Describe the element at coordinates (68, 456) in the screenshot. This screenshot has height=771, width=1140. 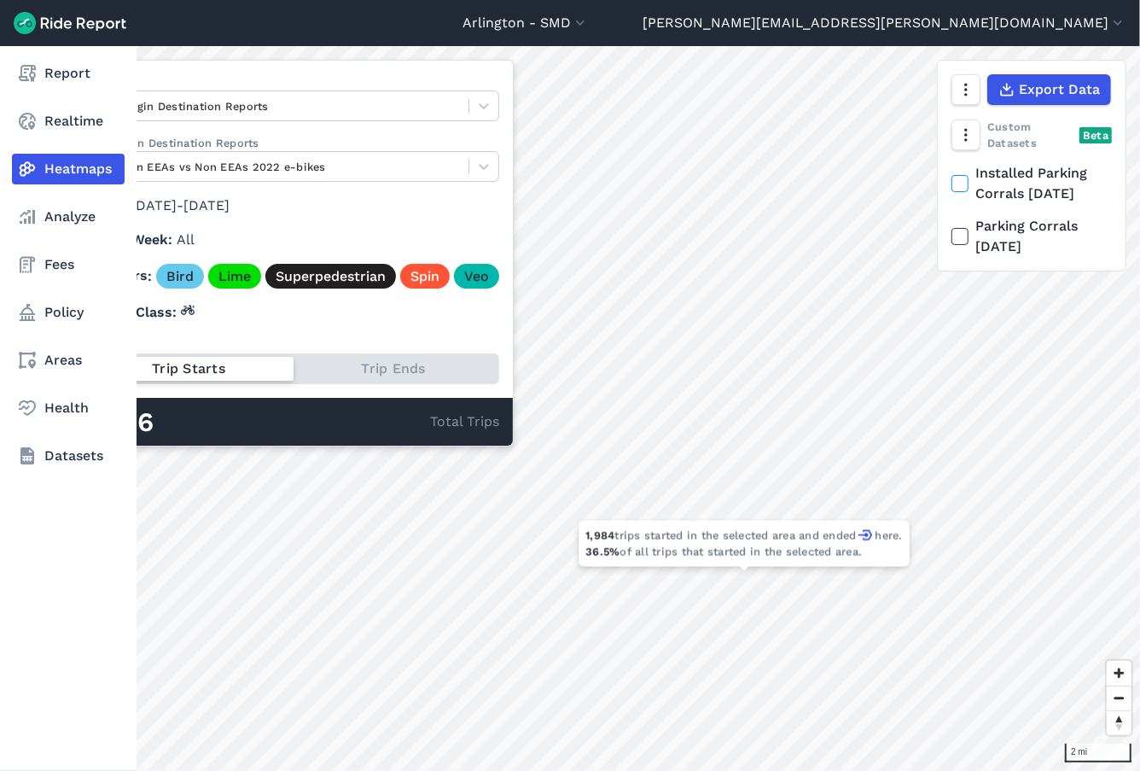
I see `a: Datasets` at that location.